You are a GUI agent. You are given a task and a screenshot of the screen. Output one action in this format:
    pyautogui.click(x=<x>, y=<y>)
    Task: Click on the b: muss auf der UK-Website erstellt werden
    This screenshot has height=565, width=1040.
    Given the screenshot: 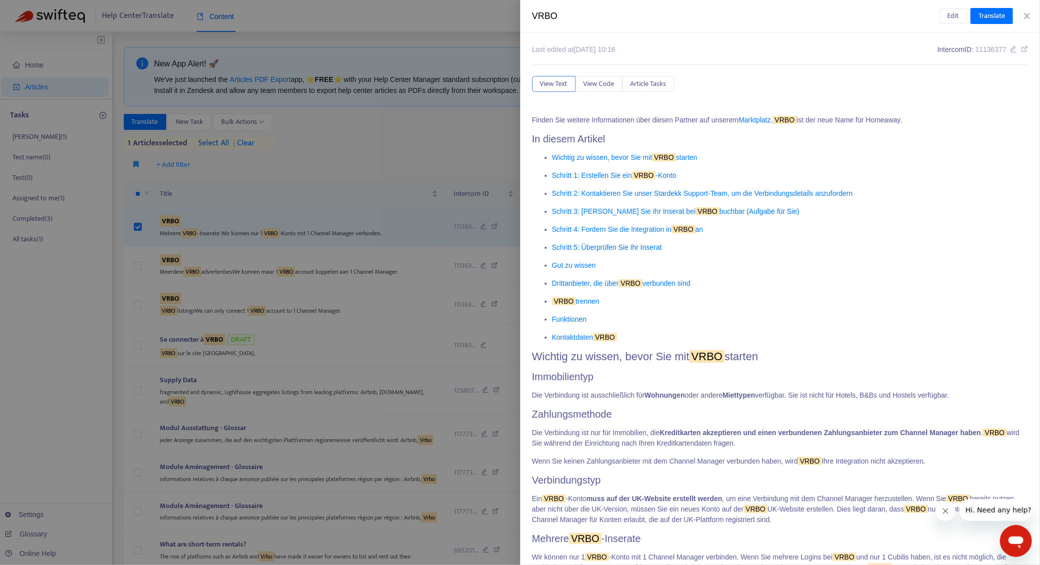 What is the action you would take?
    pyautogui.click(x=655, y=498)
    